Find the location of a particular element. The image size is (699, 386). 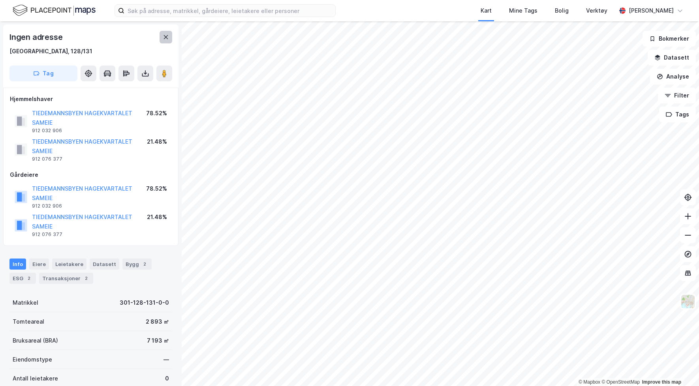

a: Improve this map is located at coordinates (661, 382).